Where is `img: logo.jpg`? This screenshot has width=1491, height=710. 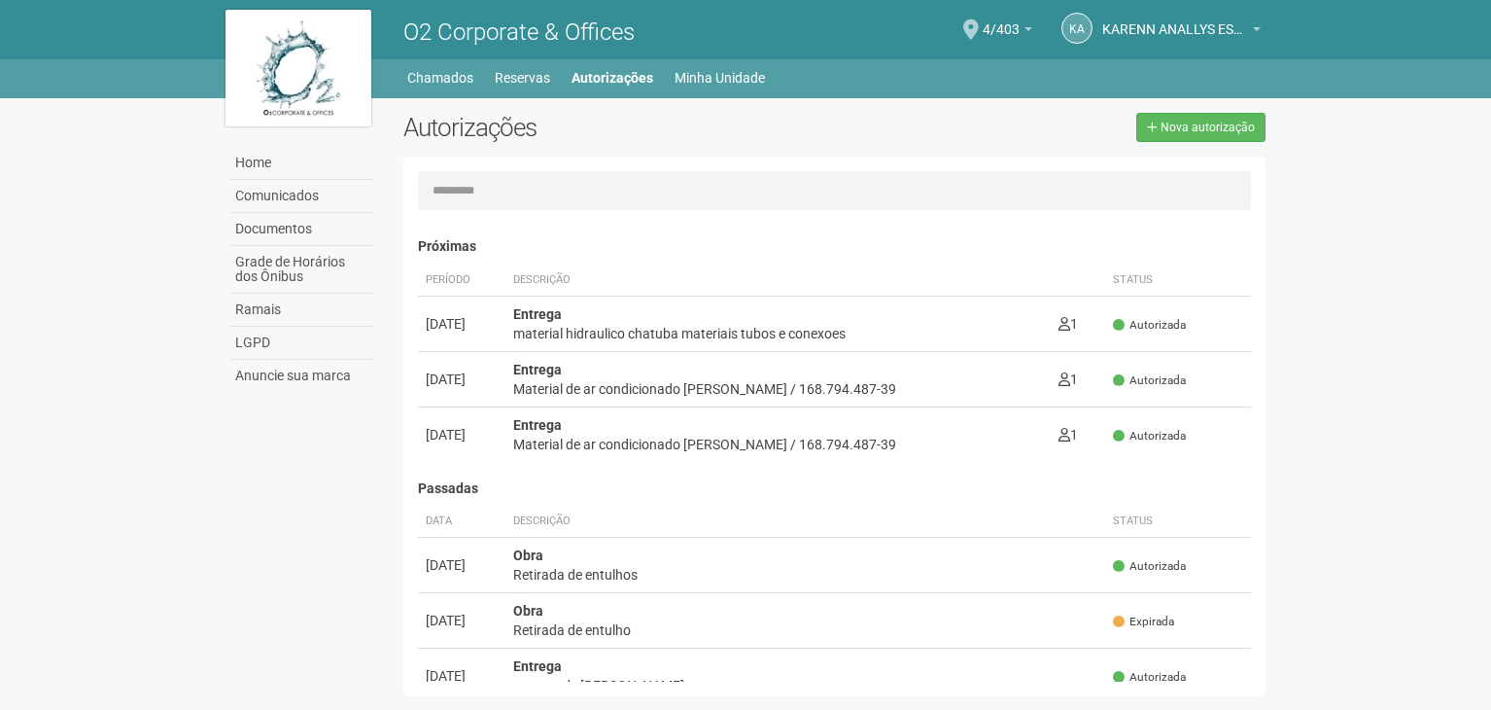 img: logo.jpg is located at coordinates (298, 68).